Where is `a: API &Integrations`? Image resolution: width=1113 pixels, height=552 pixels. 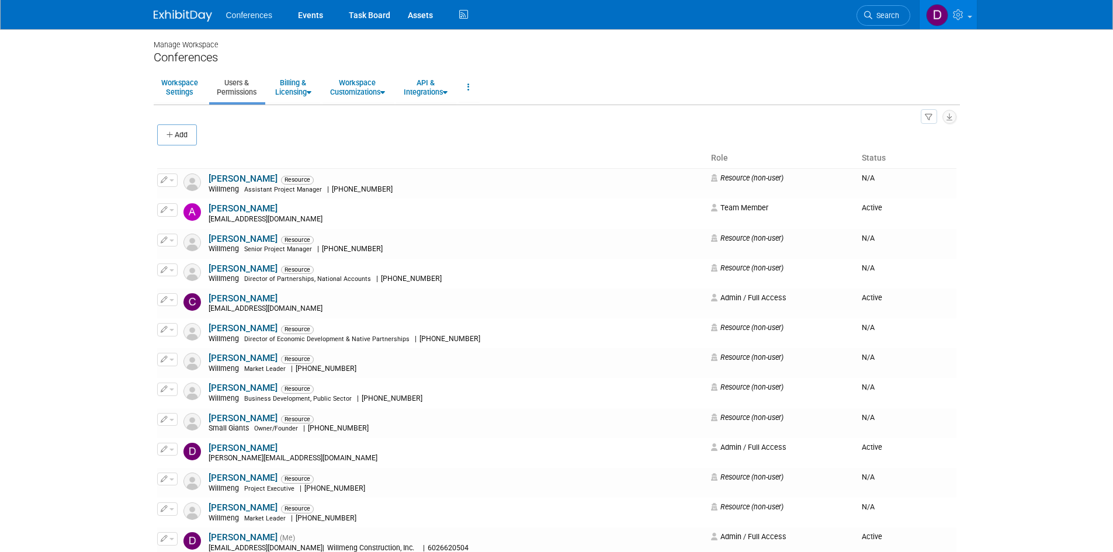 a: API &Integrations is located at coordinates (425, 87).